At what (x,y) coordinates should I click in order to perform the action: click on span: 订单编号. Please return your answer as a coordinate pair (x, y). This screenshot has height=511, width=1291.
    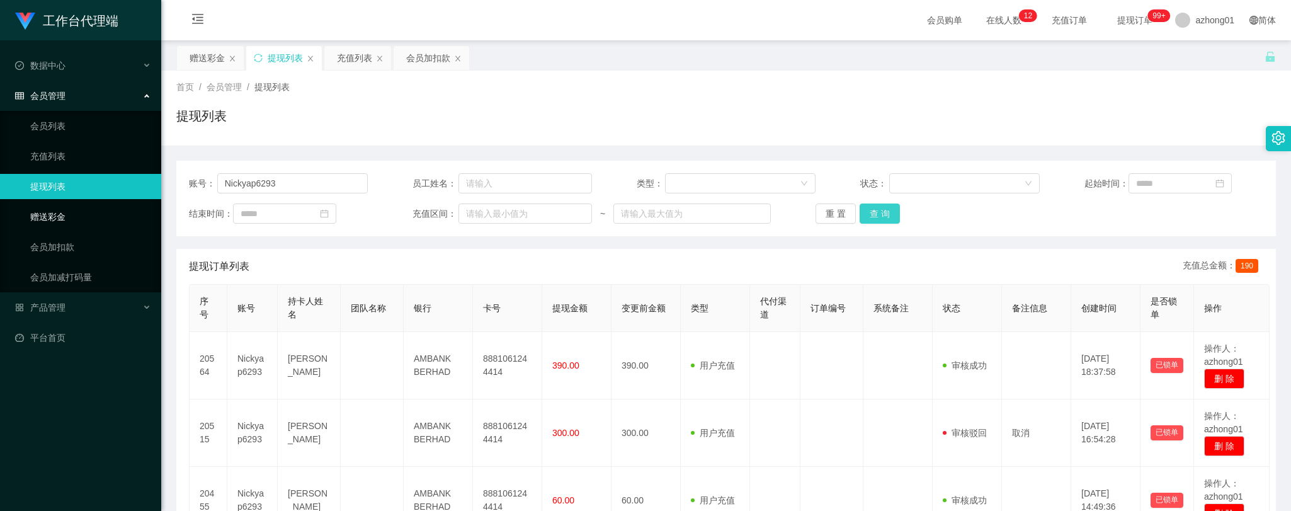
    Looking at the image, I should click on (828, 308).